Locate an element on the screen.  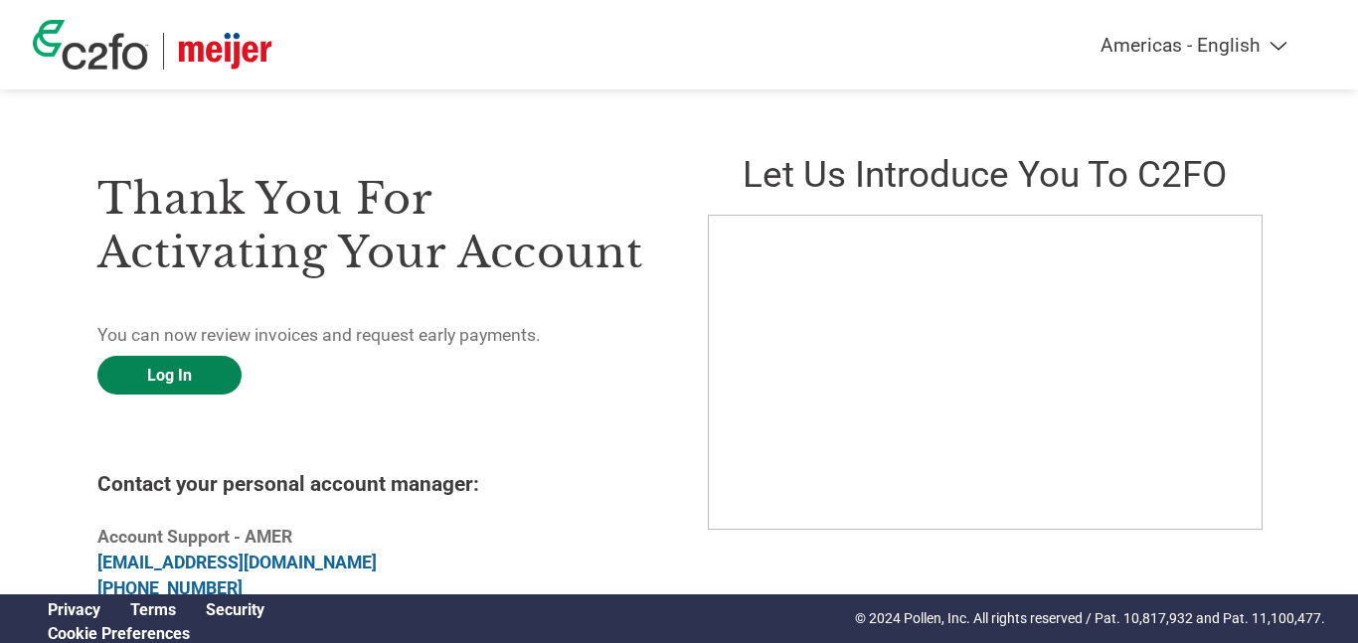
a: Security is located at coordinates (235, 610).